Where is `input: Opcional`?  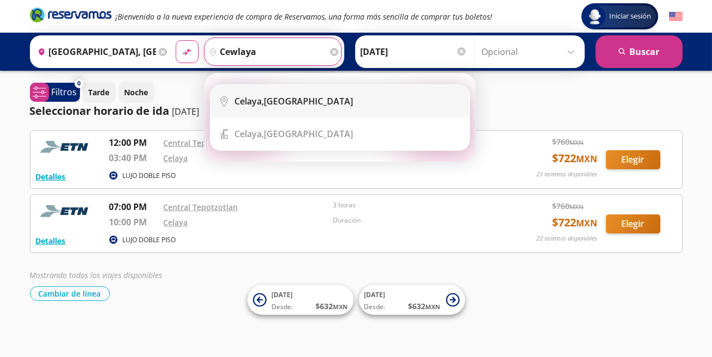
input: Opcional is located at coordinates (530, 52).